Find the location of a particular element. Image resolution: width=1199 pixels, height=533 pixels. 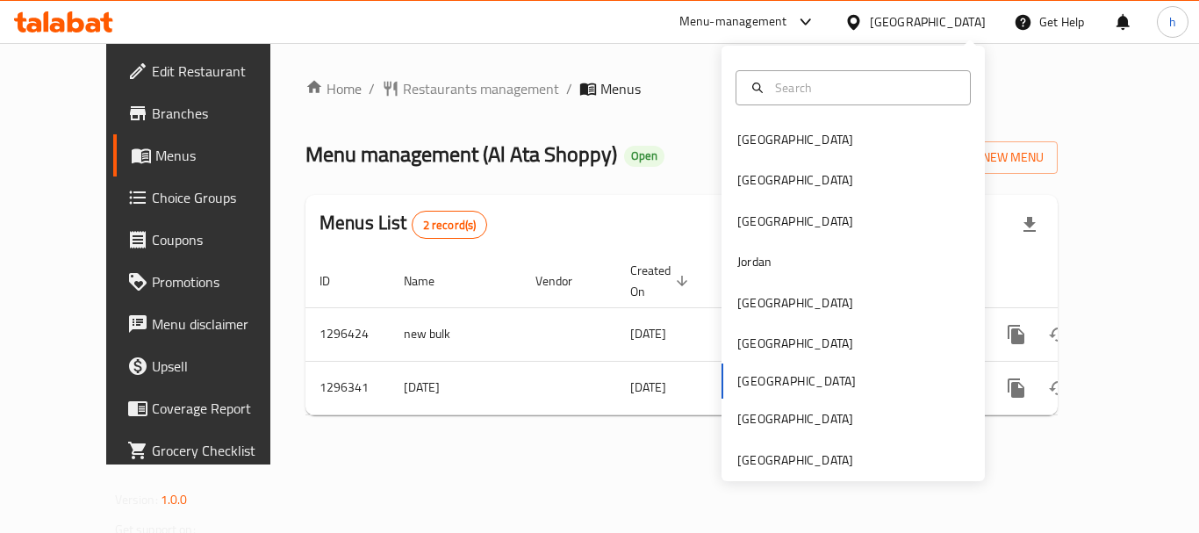

a: Promotions is located at coordinates (210, 282).